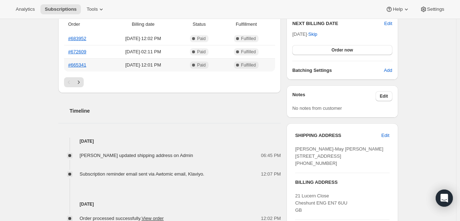 This screenshot has height=221, width=460. What do you see at coordinates (342, 182) in the screenshot?
I see `h3: BILLING ADDRESS` at bounding box center [342, 182].